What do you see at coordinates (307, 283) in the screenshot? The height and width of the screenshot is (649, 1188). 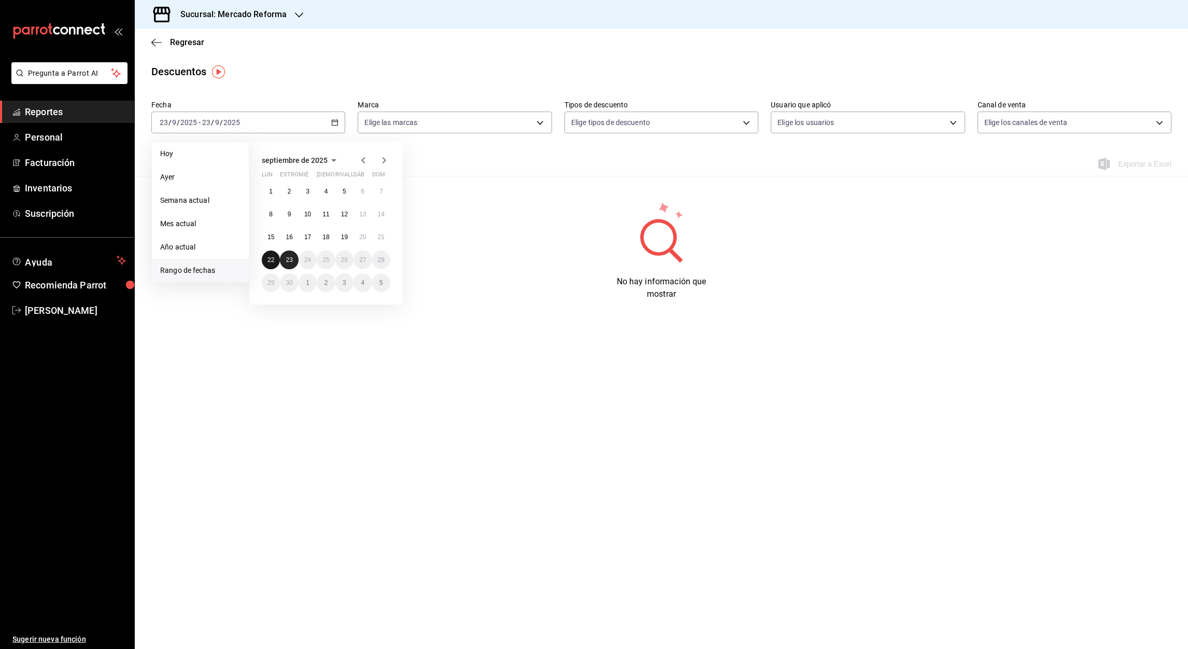 I see `button: 1 de octubre de 2025` at bounding box center [307, 283].